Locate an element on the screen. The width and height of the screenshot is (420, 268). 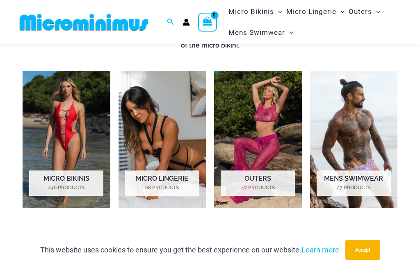
img: Mens Swimwear is located at coordinates (354, 139).